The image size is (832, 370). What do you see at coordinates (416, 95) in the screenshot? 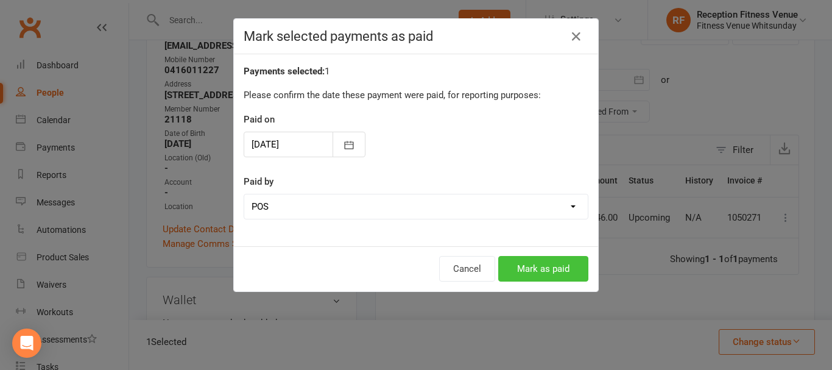
I see `p: Please confirm the date these payment were paid, for reporting purposes:` at bounding box center [416, 95].